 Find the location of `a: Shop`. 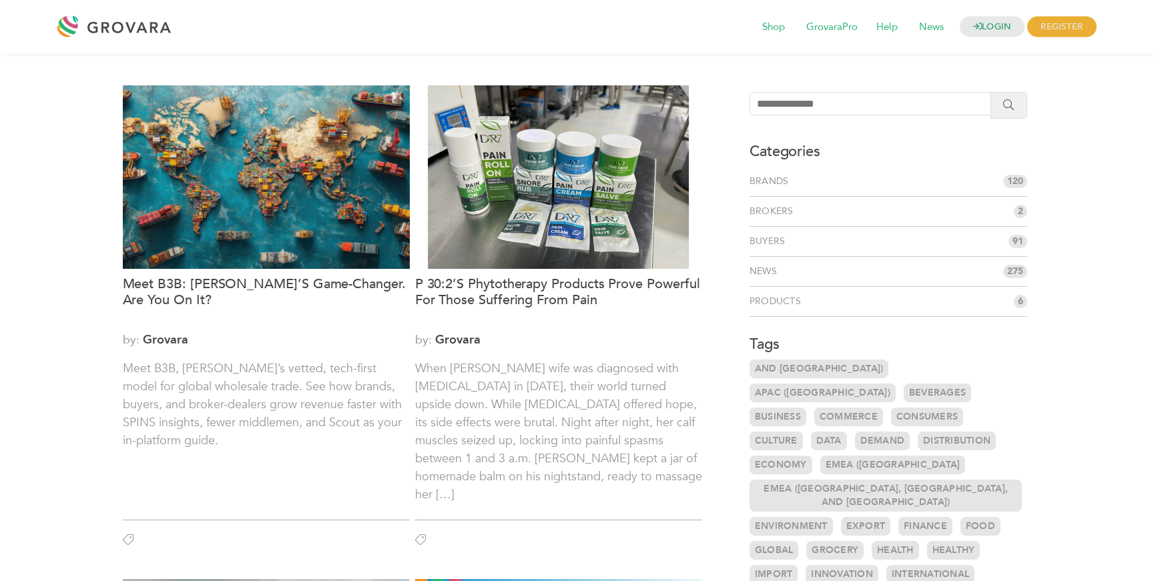

a: Shop is located at coordinates (773, 27).